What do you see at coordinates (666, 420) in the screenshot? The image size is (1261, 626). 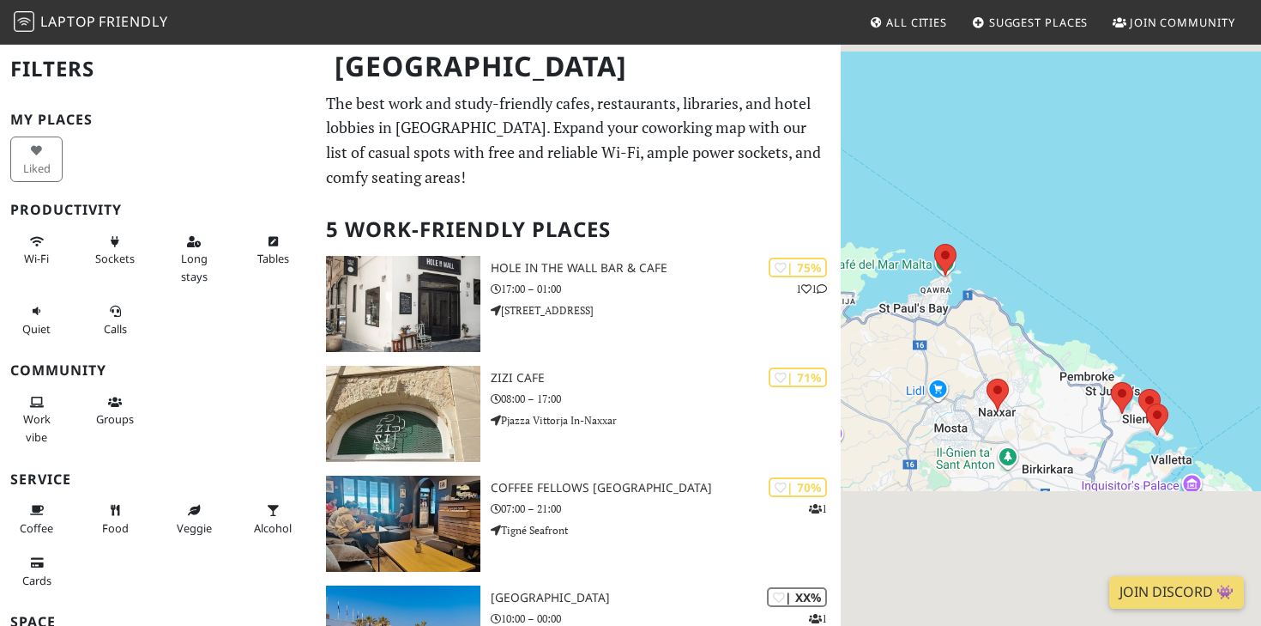 I see `p: Pjazza Vittorja In-Naxxar` at bounding box center [666, 420].